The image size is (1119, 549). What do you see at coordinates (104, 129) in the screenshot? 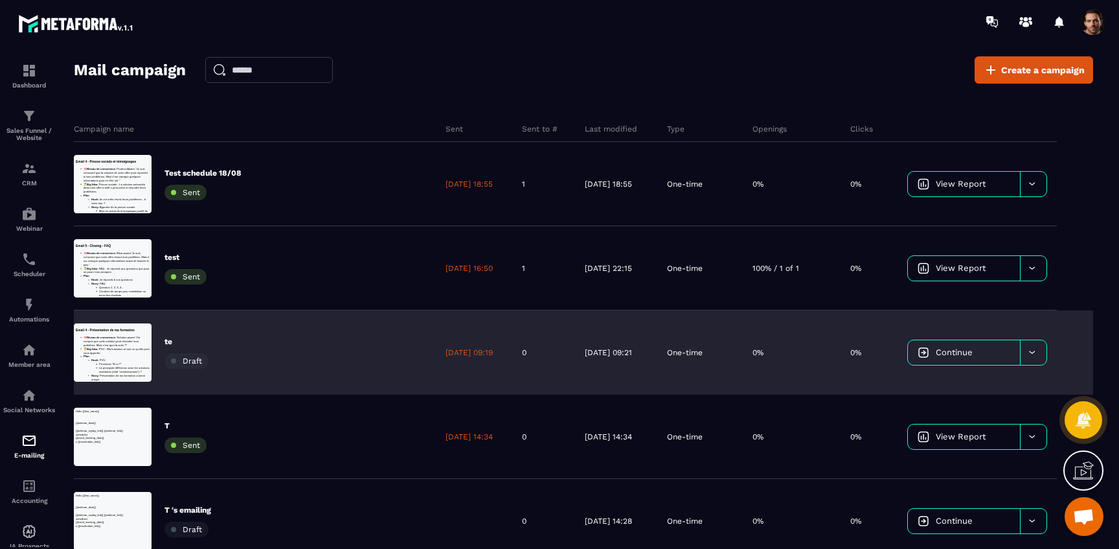
I see `p: Campaign name` at bounding box center [104, 129].